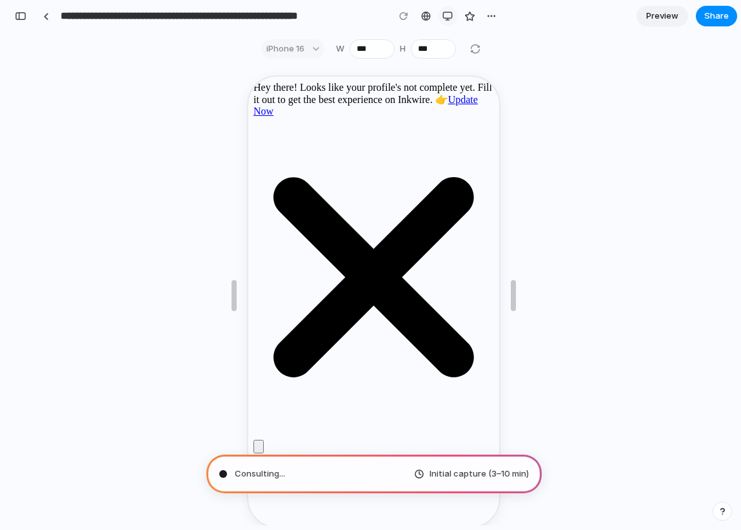  Describe the element at coordinates (662, 16) in the screenshot. I see `a: Preview` at that location.